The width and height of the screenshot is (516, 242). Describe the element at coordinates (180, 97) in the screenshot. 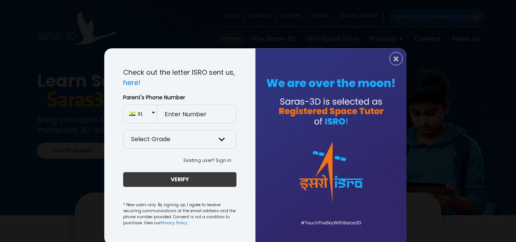

I see `label: Parent's Phone Number` at that location.